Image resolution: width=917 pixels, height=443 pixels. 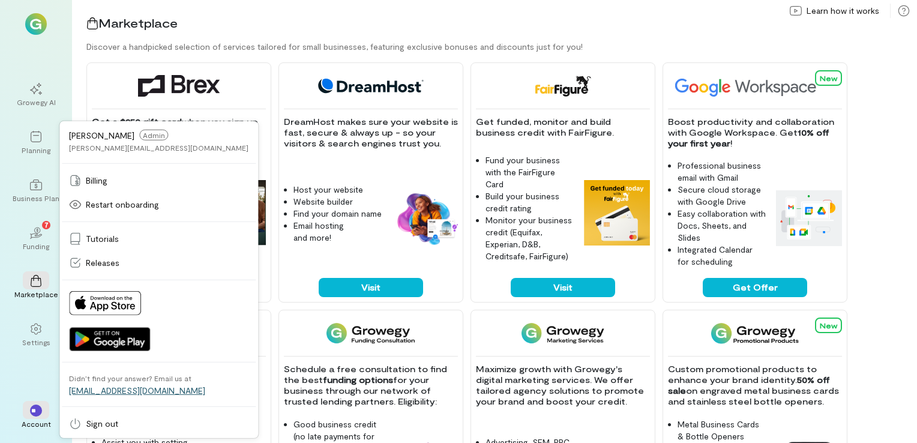 What do you see at coordinates (36, 198) in the screenshot?
I see `div: Business Plan` at bounding box center [36, 198].